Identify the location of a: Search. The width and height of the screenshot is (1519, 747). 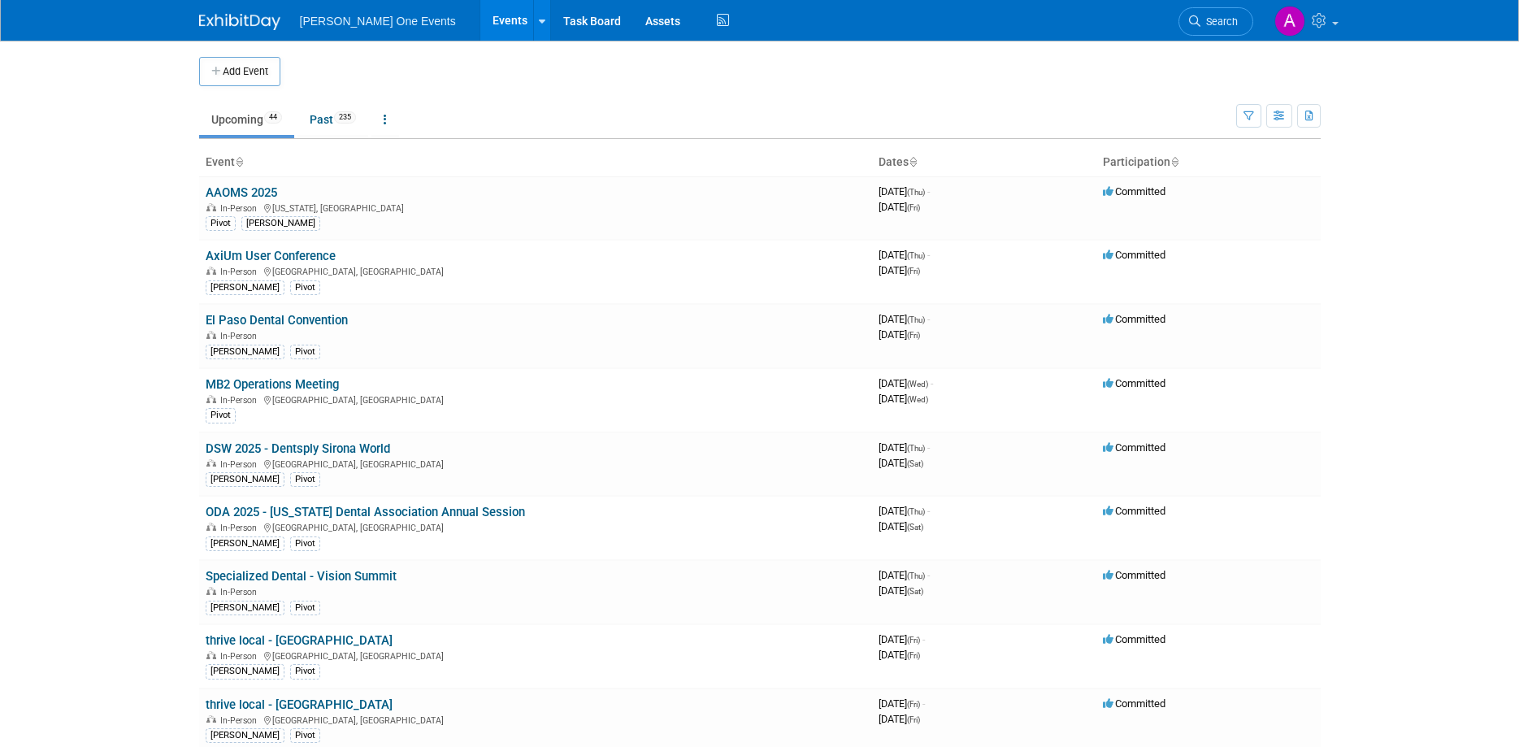
(1216, 21).